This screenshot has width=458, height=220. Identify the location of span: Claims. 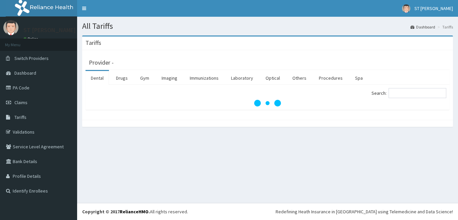
(21, 103).